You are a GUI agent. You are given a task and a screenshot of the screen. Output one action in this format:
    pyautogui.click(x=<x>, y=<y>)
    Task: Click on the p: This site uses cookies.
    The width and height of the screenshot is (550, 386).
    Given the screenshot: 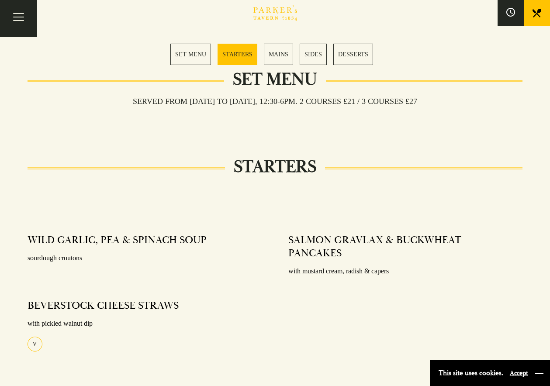 What is the action you would take?
    pyautogui.click(x=471, y=373)
    